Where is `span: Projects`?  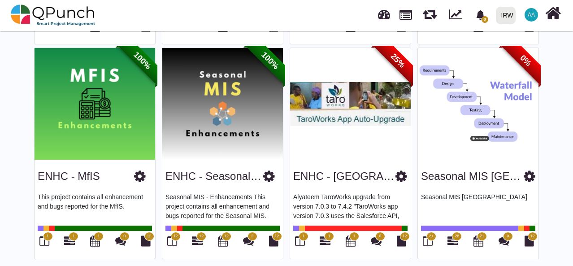 span: Projects is located at coordinates (406, 13).